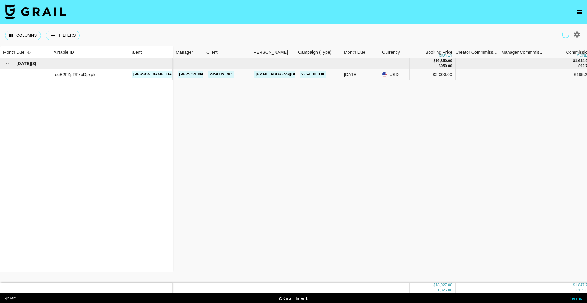 This screenshot has height=303, width=587. I want to click on div: USD, so click(394, 75).